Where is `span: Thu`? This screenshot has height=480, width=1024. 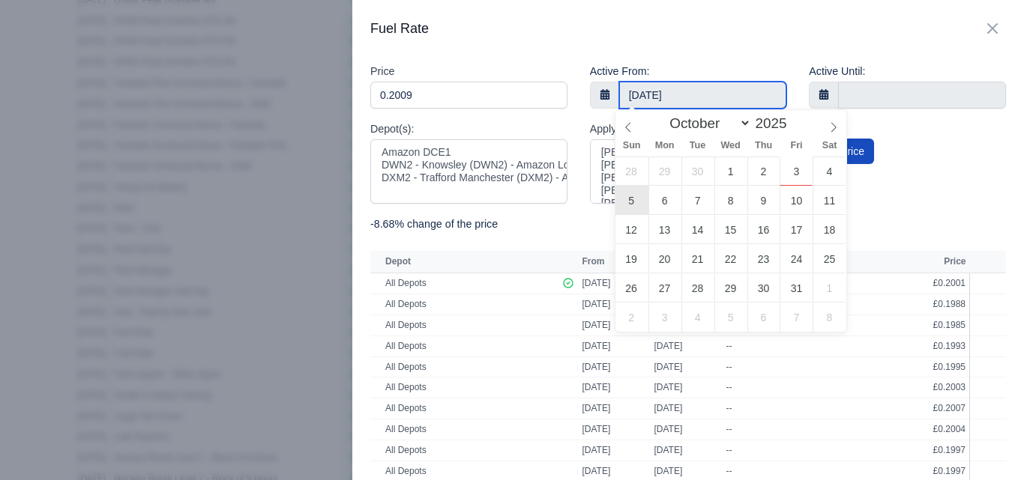 span: Thu is located at coordinates (764, 145).